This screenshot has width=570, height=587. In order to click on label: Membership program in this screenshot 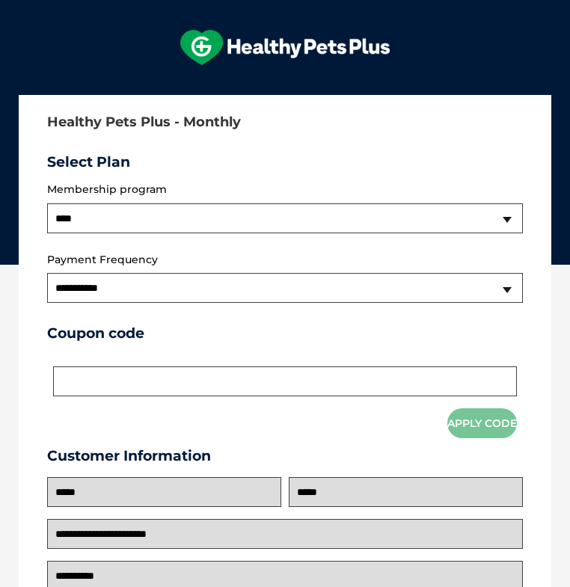, I will do `click(285, 189)`.